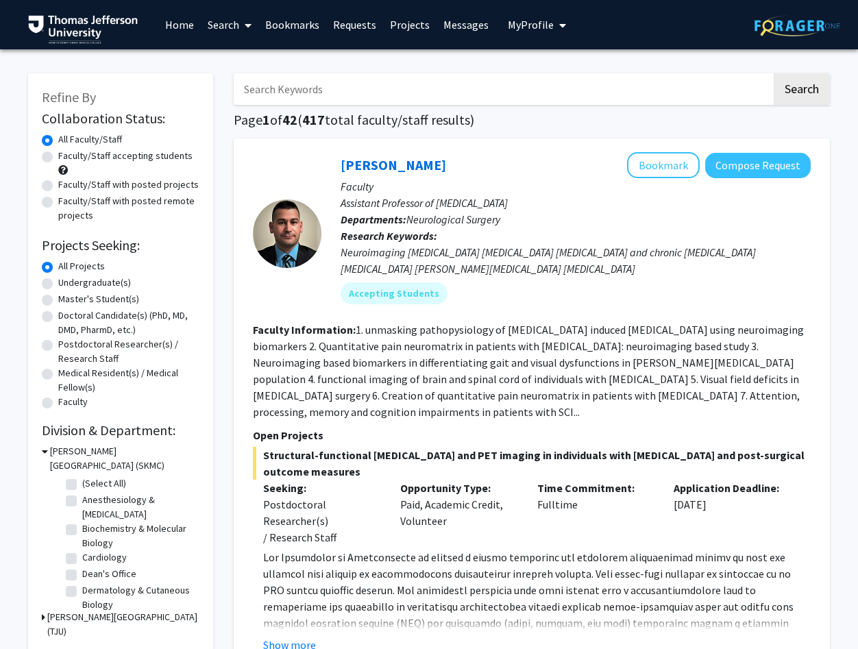 The height and width of the screenshot is (649, 858). Describe the element at coordinates (69, 97) in the screenshot. I see `span: Refine By` at that location.